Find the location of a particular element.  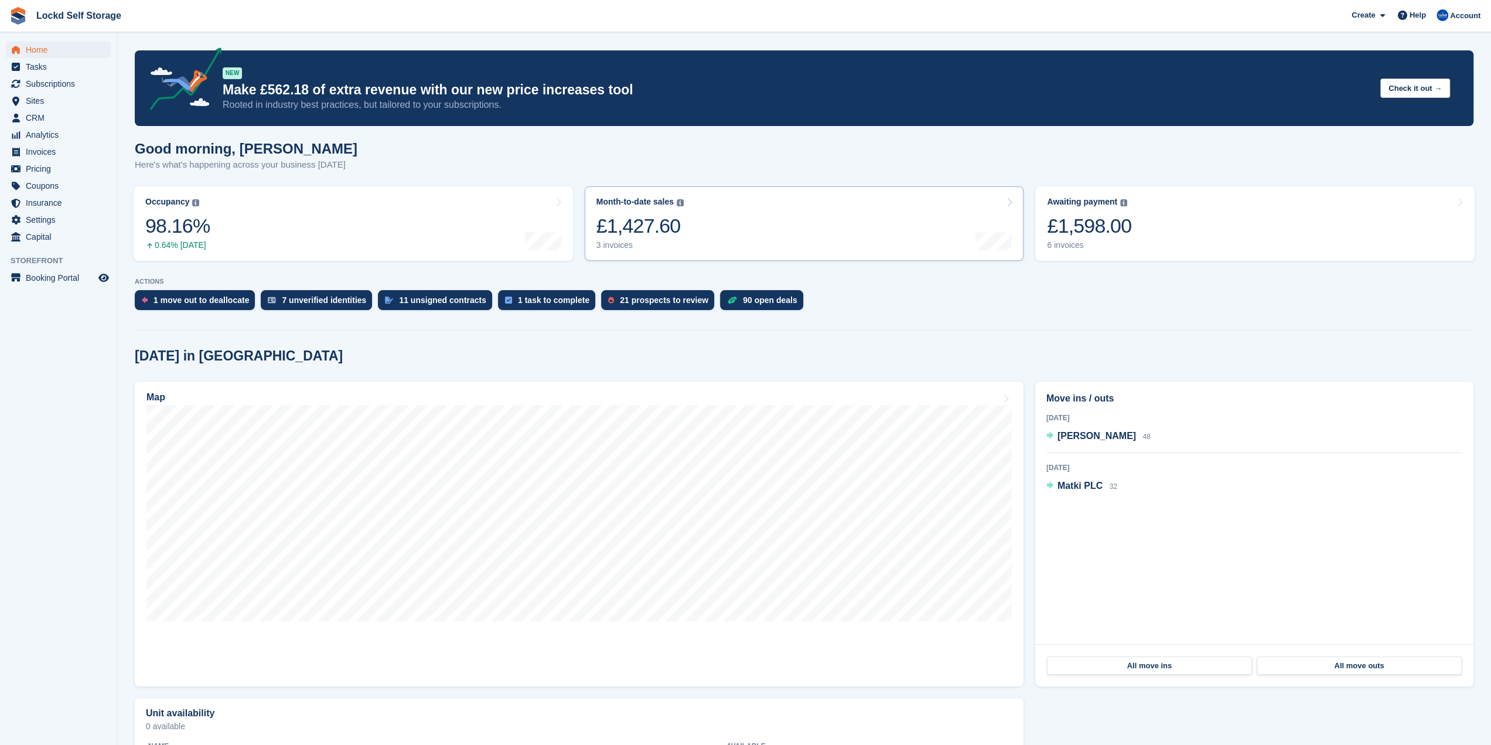

span: Analytics is located at coordinates (61, 135).